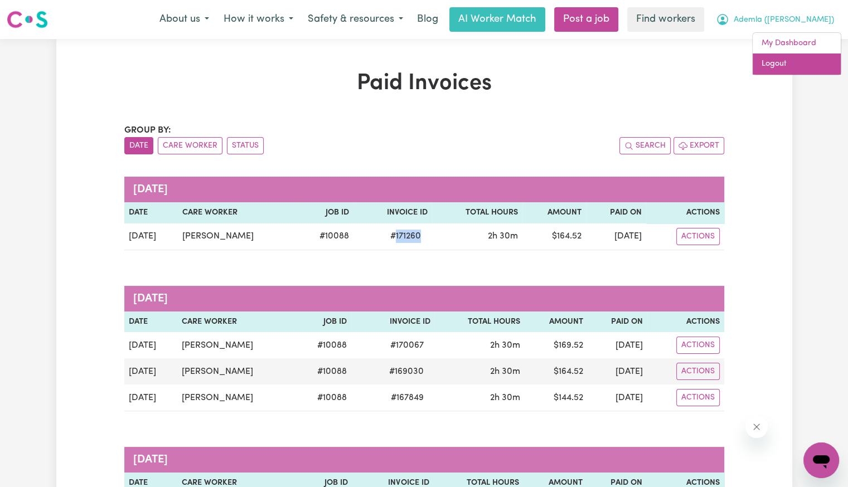 This screenshot has height=487, width=848. Describe the element at coordinates (586, 20) in the screenshot. I see `a: Post a job` at that location.